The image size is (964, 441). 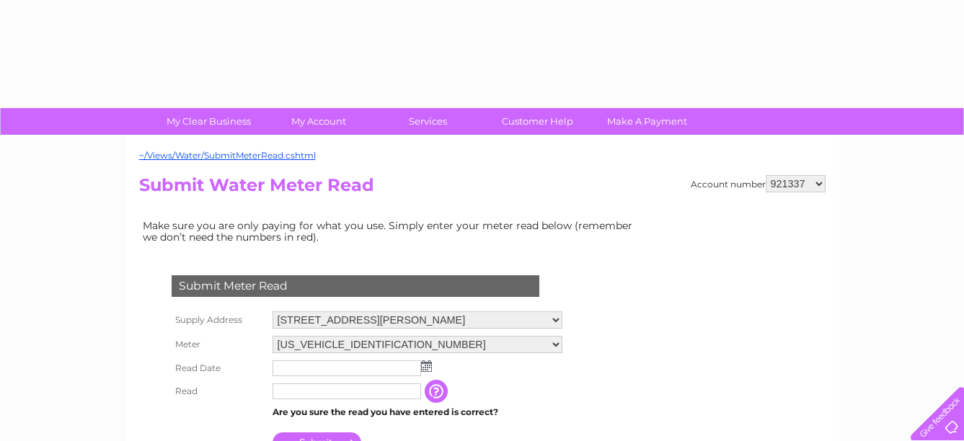 What do you see at coordinates (537, 121) in the screenshot?
I see `a: Customer Help` at bounding box center [537, 121].